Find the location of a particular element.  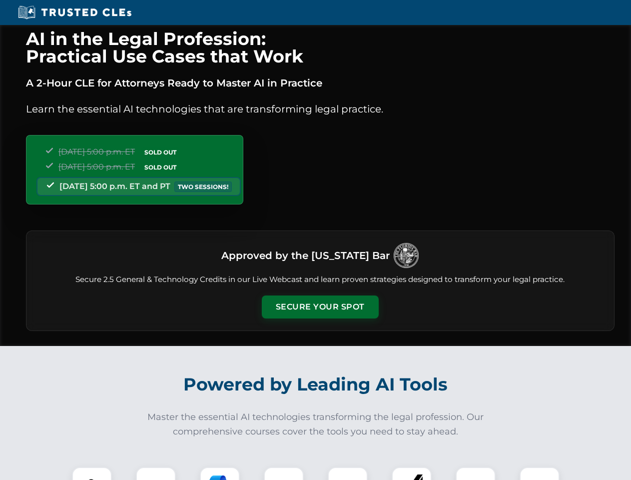

p: Learn the essential AI technologies that are transforming legal practice. is located at coordinates (320, 109).